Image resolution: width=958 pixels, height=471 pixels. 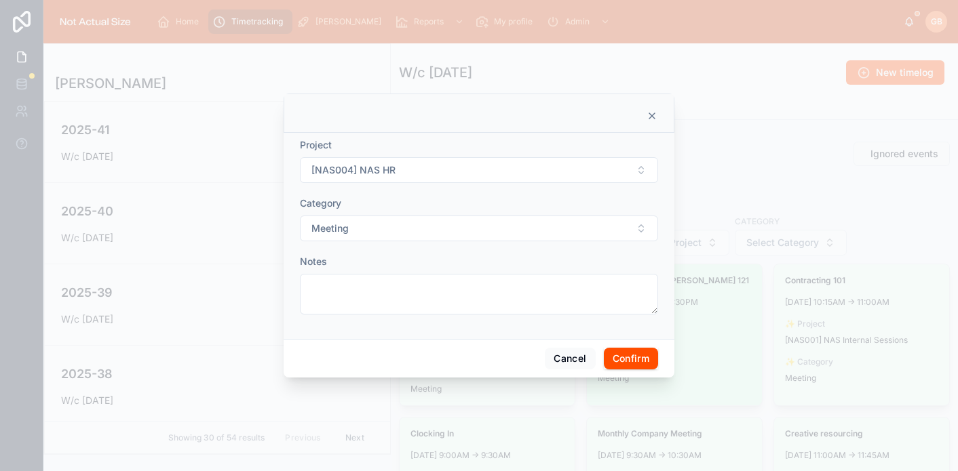 What do you see at coordinates (570, 359) in the screenshot?
I see `button: Cancel` at bounding box center [570, 359].